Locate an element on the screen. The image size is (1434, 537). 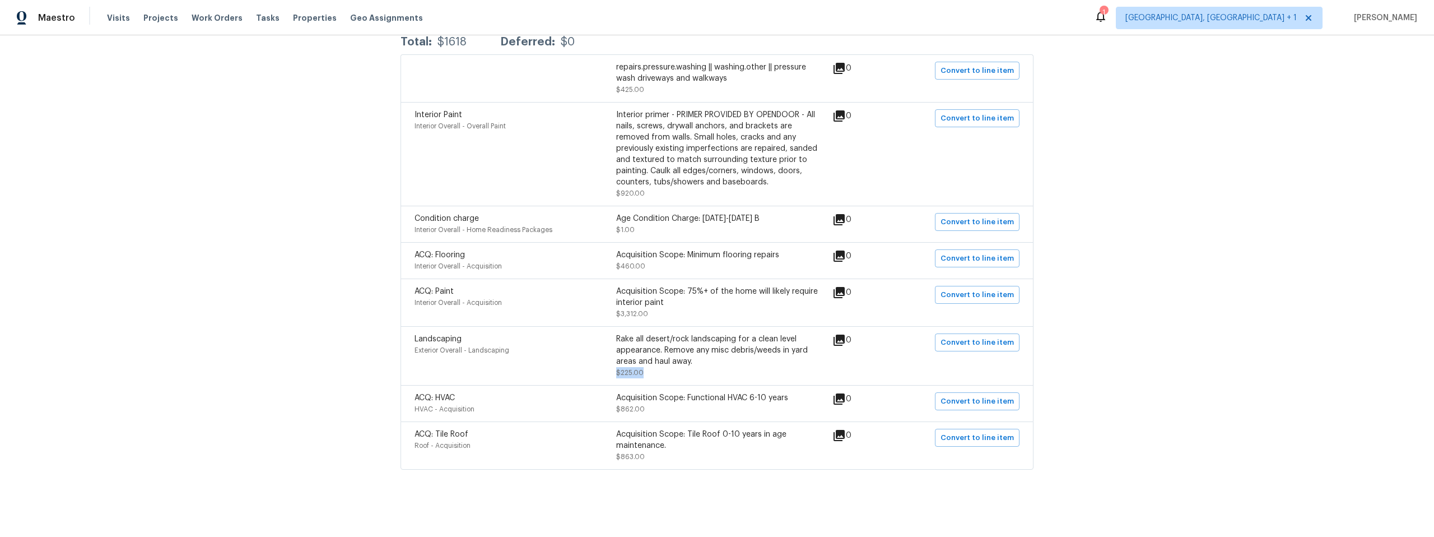
div: Acquisition Scope: Functional HVAC 6-10 years is located at coordinates (717, 398).